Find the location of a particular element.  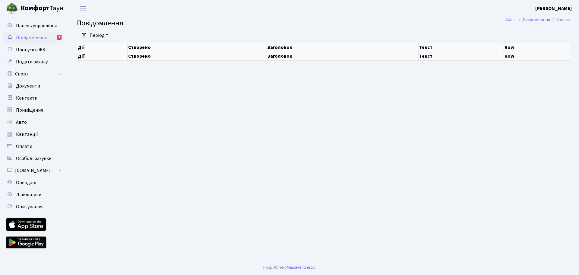

a: Admin is located at coordinates (511, 19).